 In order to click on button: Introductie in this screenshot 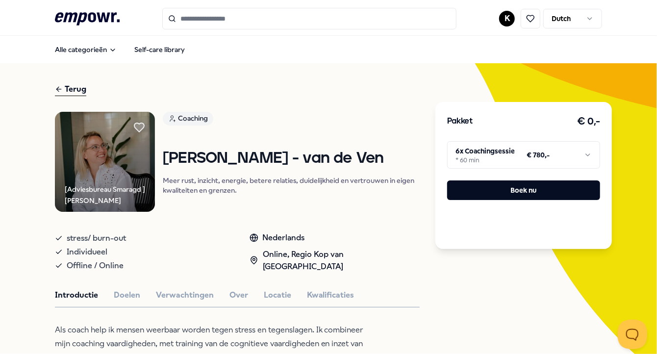, I will do `click(76, 295)`.